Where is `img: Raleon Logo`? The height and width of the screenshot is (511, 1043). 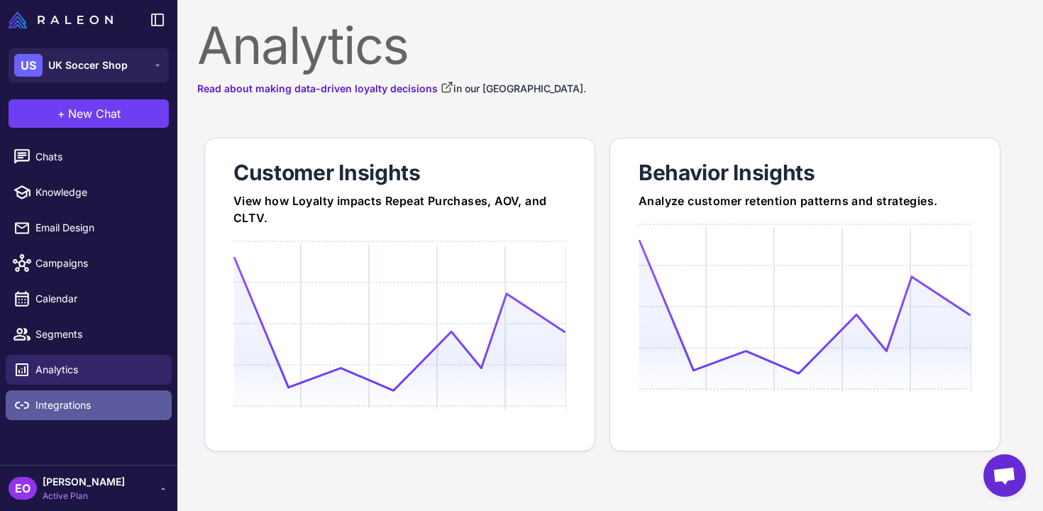 img: Raleon Logo is located at coordinates (60, 20).